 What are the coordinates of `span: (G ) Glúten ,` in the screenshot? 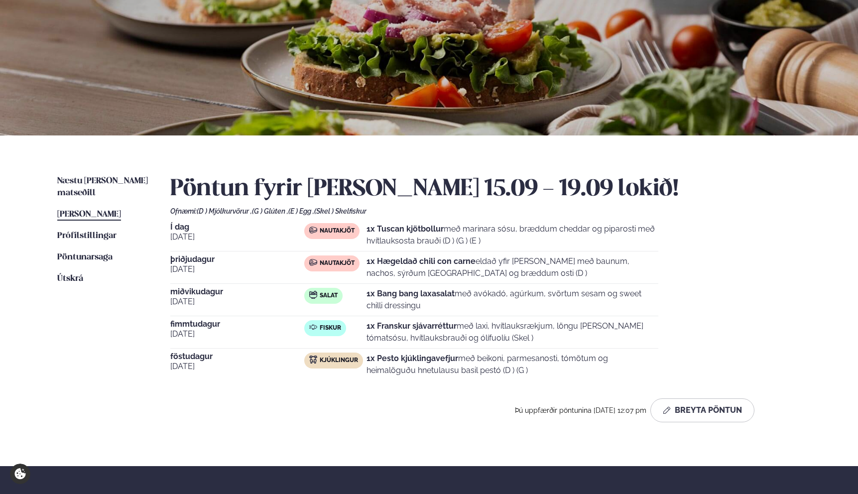 It's located at (270, 211).